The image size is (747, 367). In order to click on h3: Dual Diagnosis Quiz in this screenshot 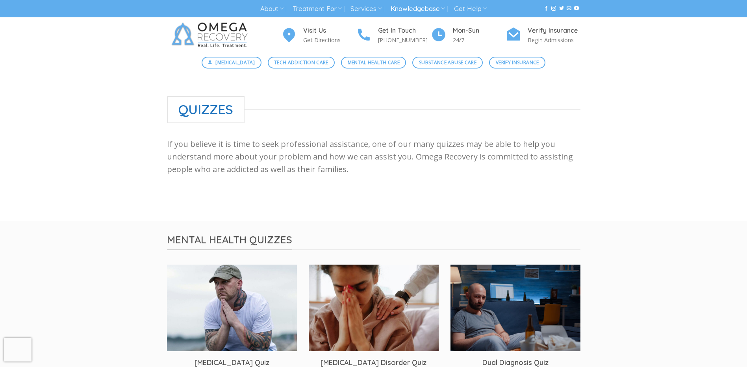, I will do `click(515, 362)`.